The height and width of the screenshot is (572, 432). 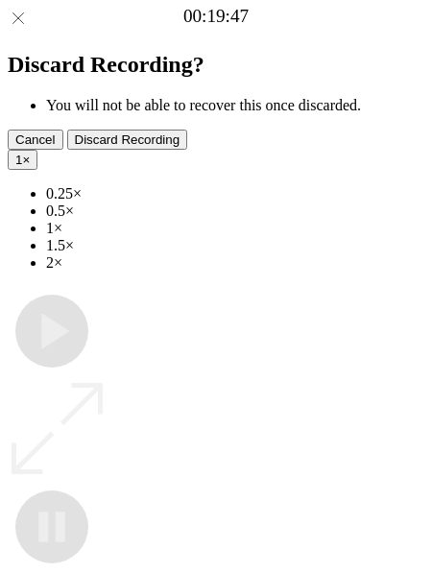 I want to click on li: 1×, so click(x=235, y=228).